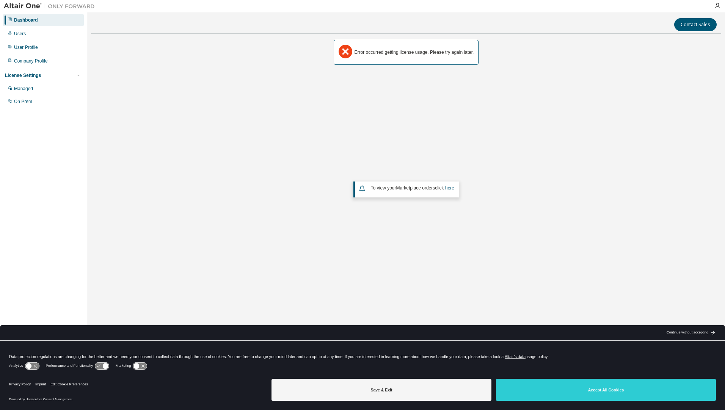 The height and width of the screenshot is (410, 725). I want to click on div: Users, so click(20, 34).